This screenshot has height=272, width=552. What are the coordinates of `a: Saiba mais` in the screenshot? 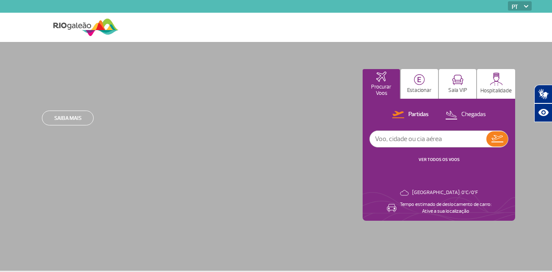 It's located at (68, 118).